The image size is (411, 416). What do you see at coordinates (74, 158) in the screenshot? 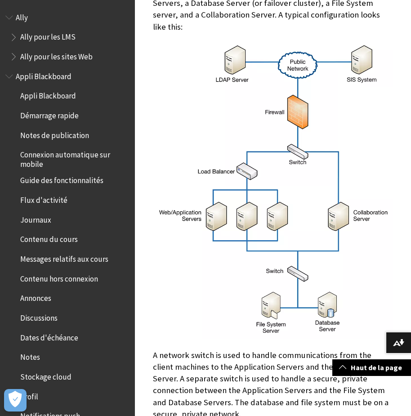
I see `span: Connexion automatique sur mobile` at bounding box center [74, 158].